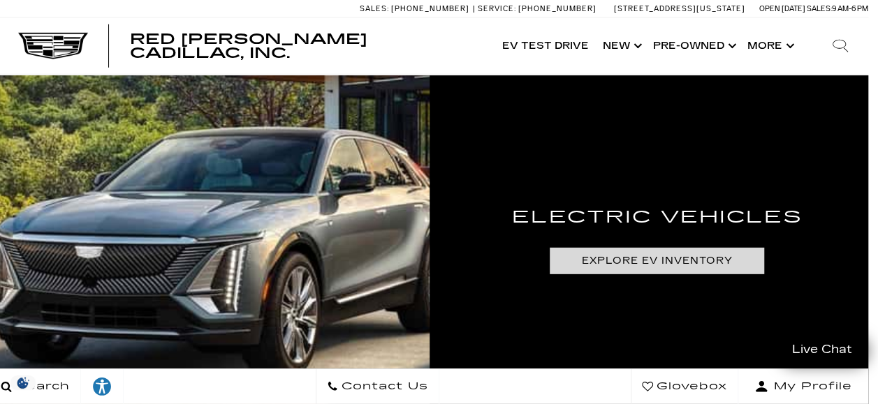 The image size is (878, 404). Describe the element at coordinates (690, 387) in the screenshot. I see `span: Glovebox` at that location.